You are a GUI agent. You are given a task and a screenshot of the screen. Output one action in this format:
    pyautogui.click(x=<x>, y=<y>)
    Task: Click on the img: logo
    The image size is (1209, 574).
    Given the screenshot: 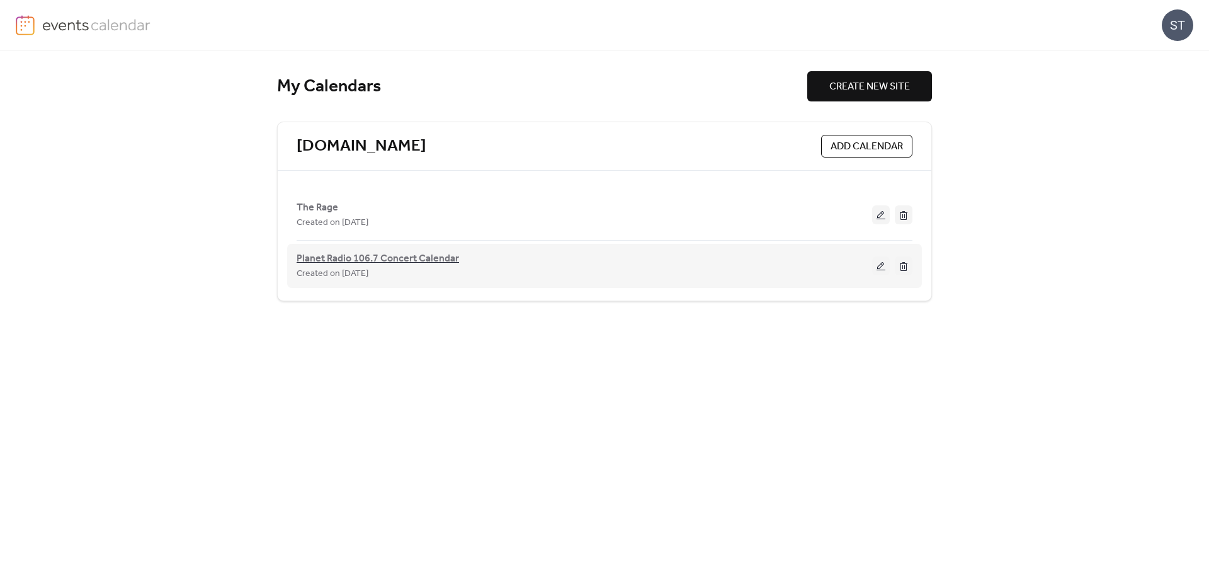 What is the action you would take?
    pyautogui.click(x=25, y=25)
    